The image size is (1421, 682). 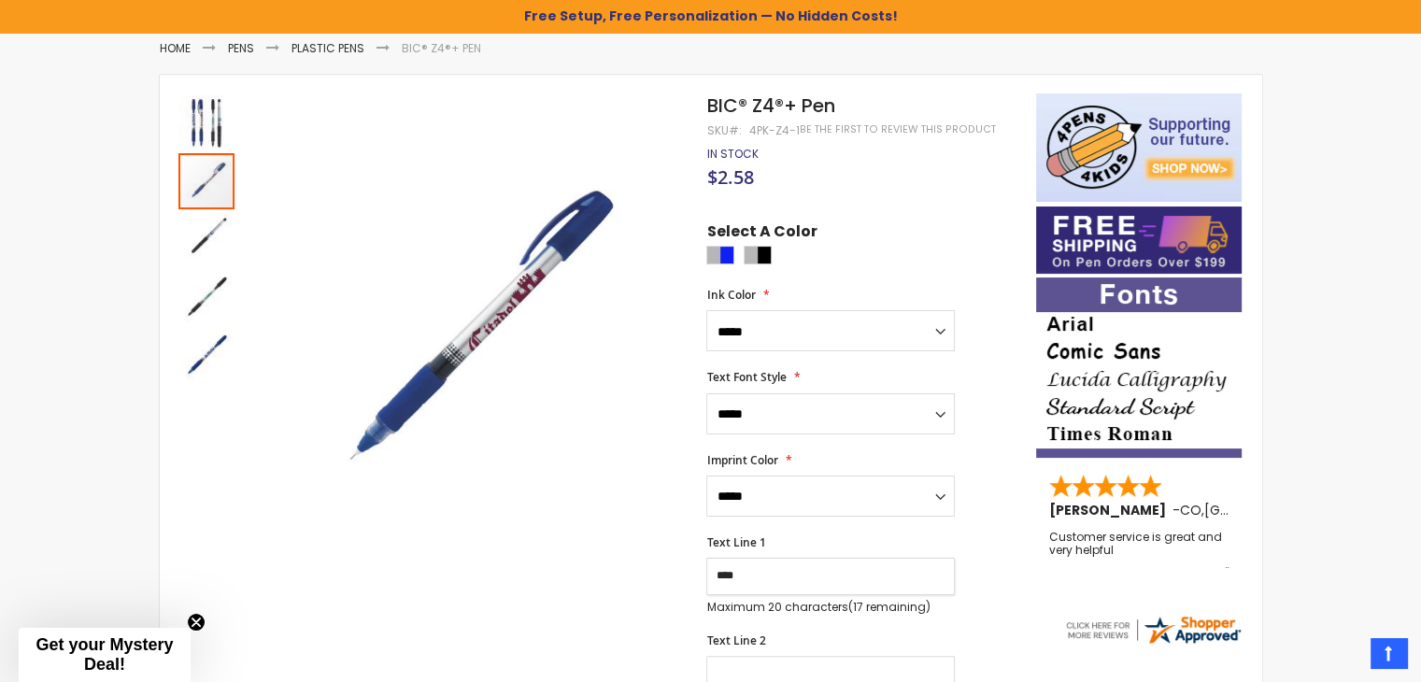 I want to click on span: $2.58, so click(x=730, y=177).